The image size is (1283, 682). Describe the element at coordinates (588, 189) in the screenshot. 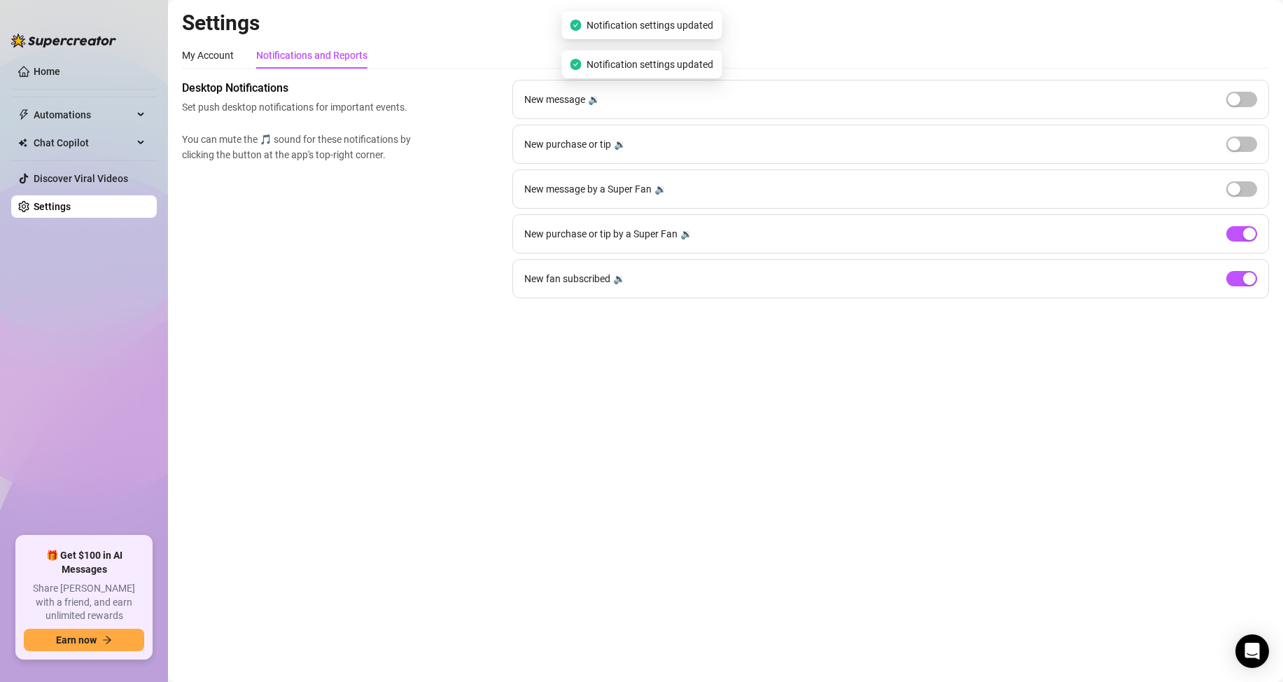

I see `span: New message by a Super Fan` at that location.